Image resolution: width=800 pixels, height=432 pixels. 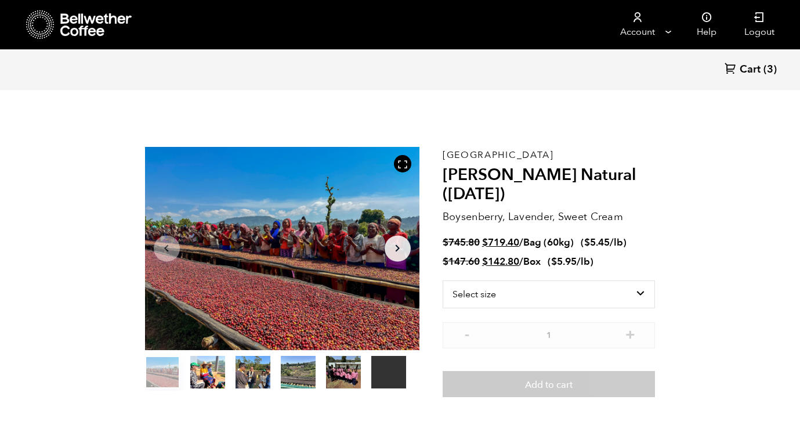 What do you see at coordinates (501, 261) in the screenshot?
I see `bdi: 142.80` at bounding box center [501, 261].